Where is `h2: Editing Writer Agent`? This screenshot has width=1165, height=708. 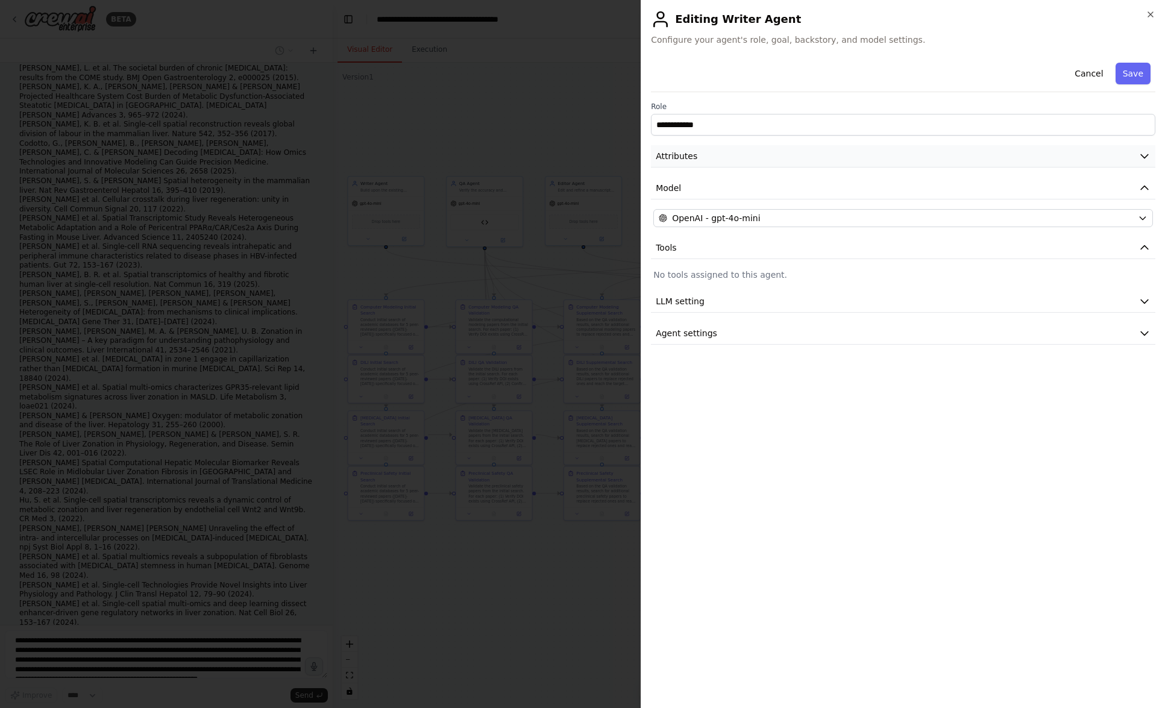
h2: Editing Writer Agent is located at coordinates (903, 19).